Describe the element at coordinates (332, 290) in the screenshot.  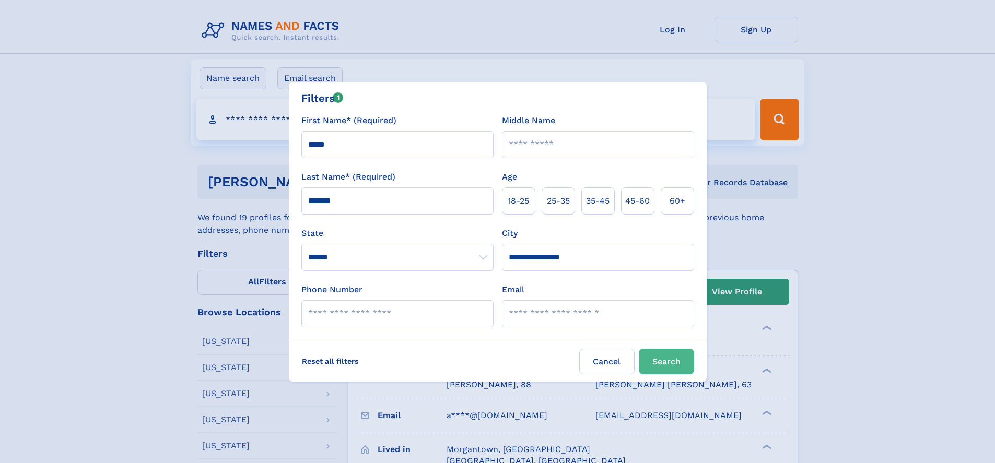
I see `label: Phone Number` at that location.